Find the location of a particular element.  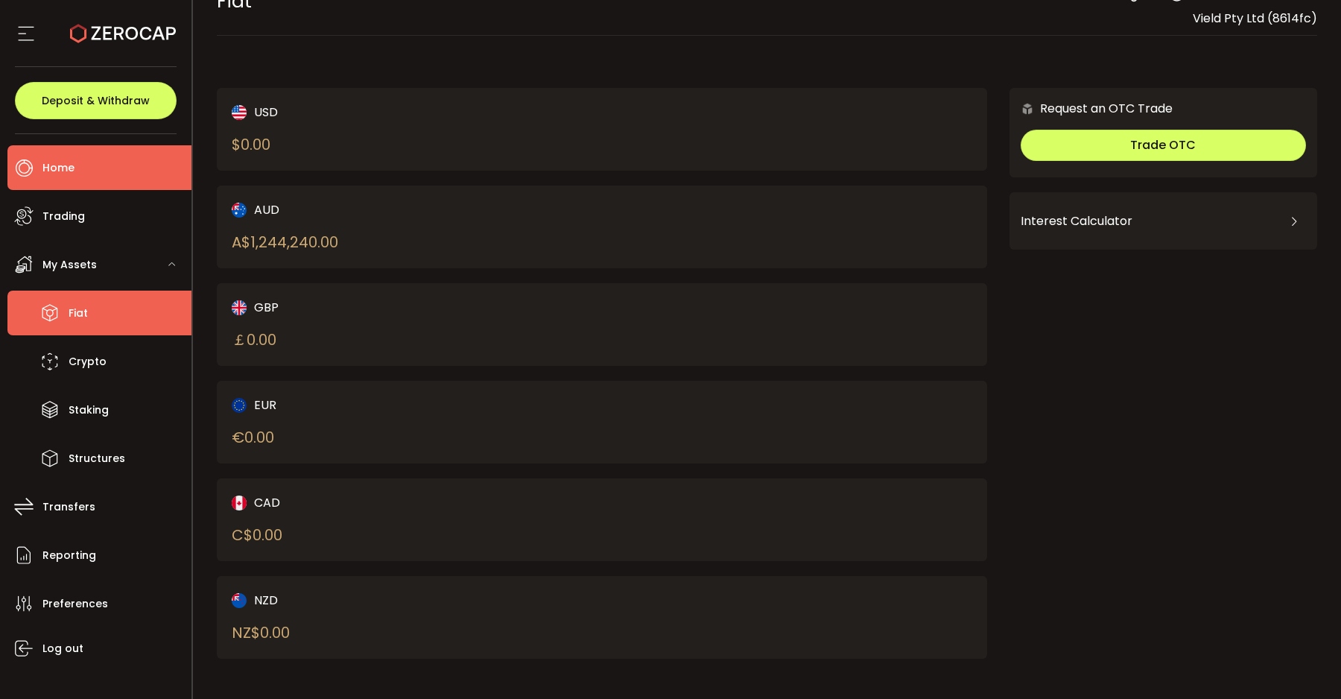

div: GBP is located at coordinates (398, 307).